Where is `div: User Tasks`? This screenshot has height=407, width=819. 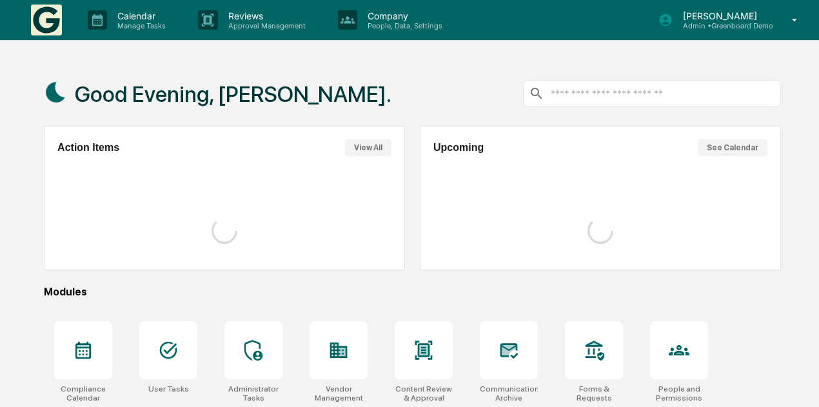 div: User Tasks is located at coordinates (168, 389).